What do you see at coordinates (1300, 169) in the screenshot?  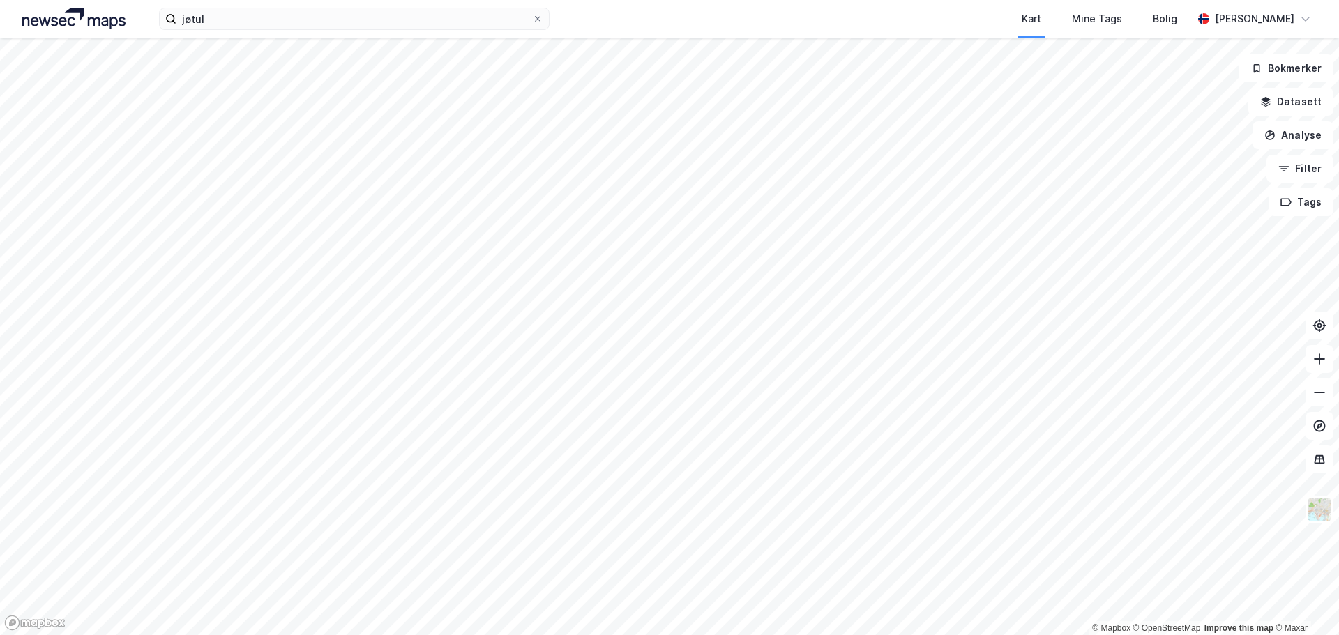 I see `button: Filter` at bounding box center [1300, 169].